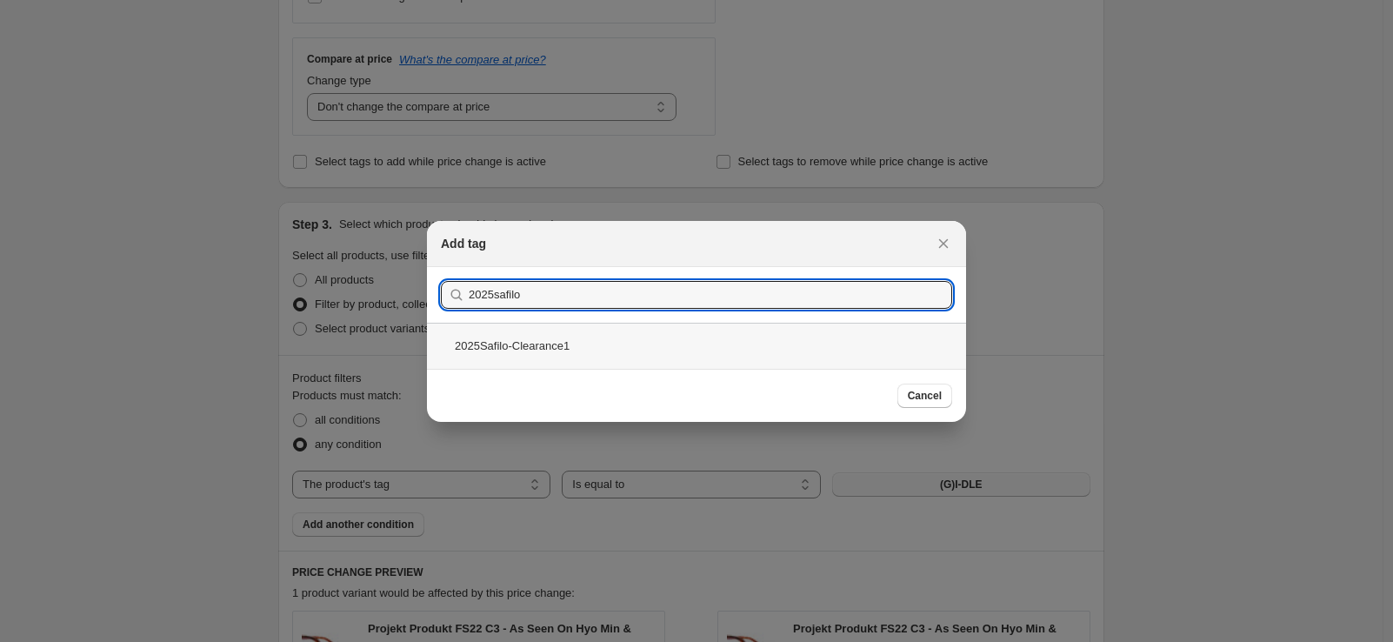 The image size is (1393, 642). Describe the element at coordinates (464, 243) in the screenshot. I see `h2: Add tag` at that location.